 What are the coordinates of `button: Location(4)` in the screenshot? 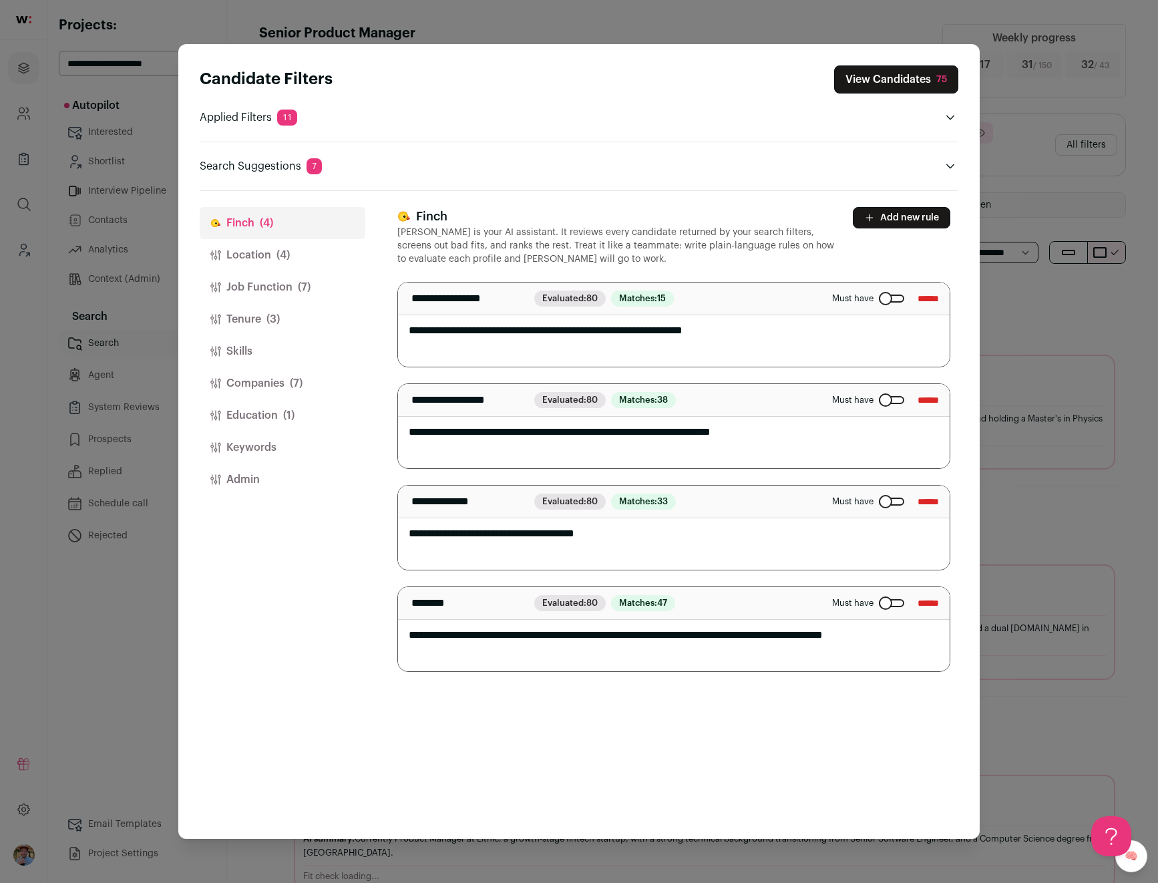 It's located at (282, 255).